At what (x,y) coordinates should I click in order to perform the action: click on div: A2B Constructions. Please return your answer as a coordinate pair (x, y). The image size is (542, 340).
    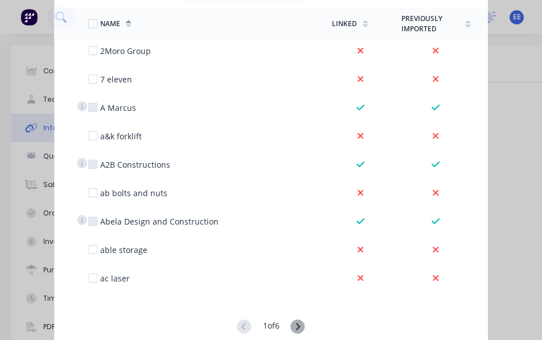
    Looking at the image, I should click on (135, 165).